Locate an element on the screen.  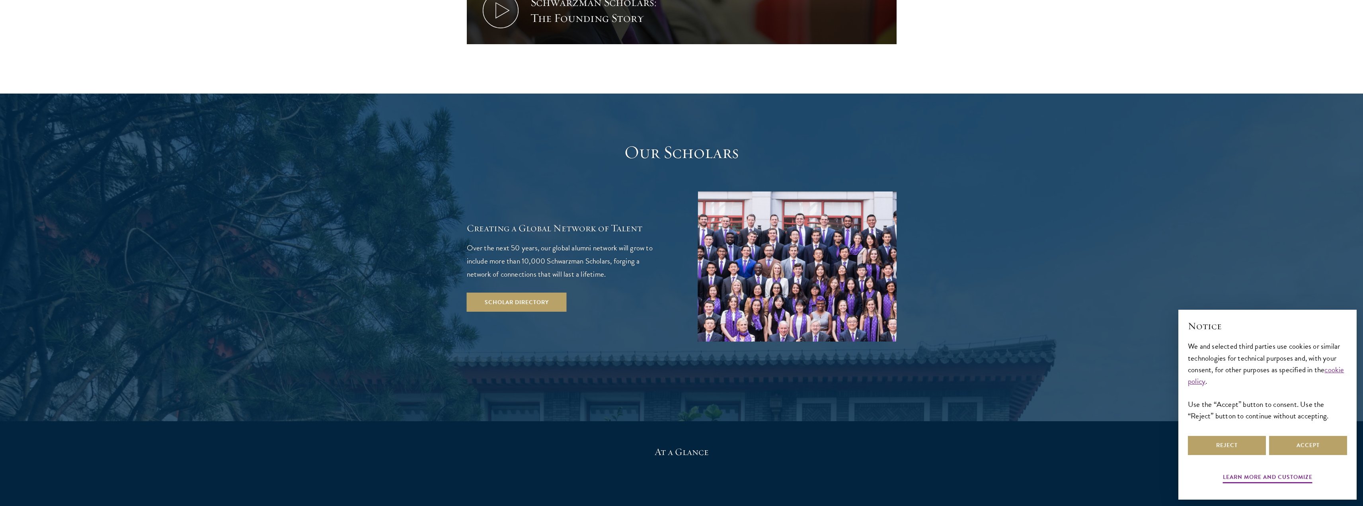
a: cookie policy is located at coordinates (1266, 375).